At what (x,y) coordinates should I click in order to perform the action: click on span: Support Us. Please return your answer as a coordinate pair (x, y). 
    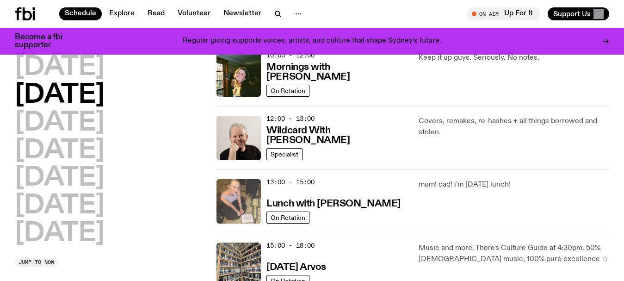
    Looking at the image, I should click on (572, 14).